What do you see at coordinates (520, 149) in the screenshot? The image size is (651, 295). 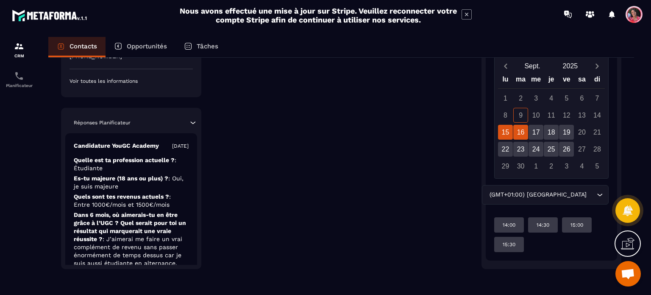 I see `div: 23` at bounding box center [520, 149].